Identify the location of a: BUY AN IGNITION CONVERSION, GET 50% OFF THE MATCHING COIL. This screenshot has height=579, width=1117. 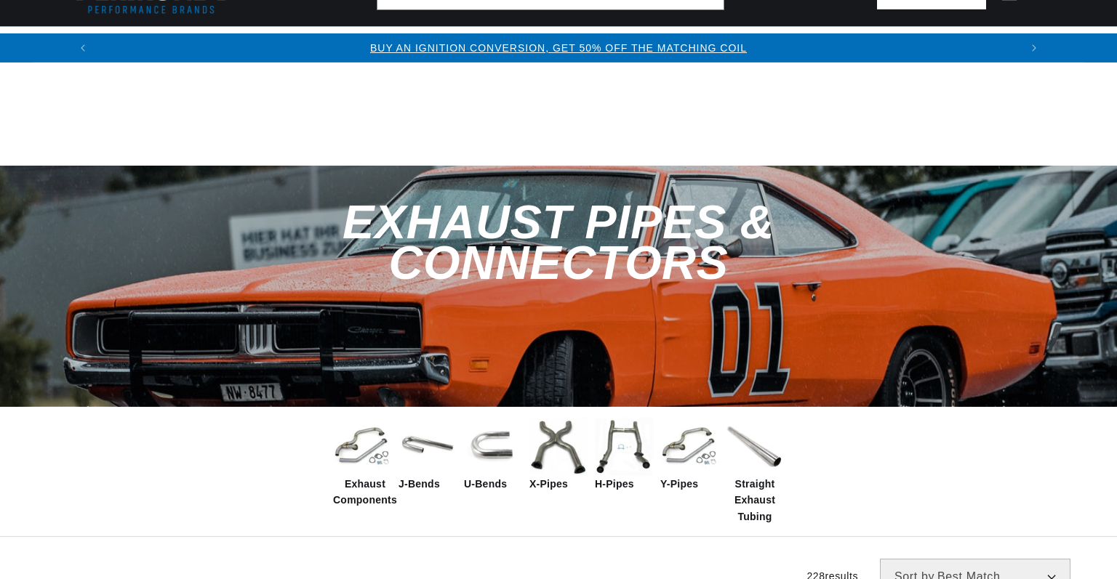
(558, 48).